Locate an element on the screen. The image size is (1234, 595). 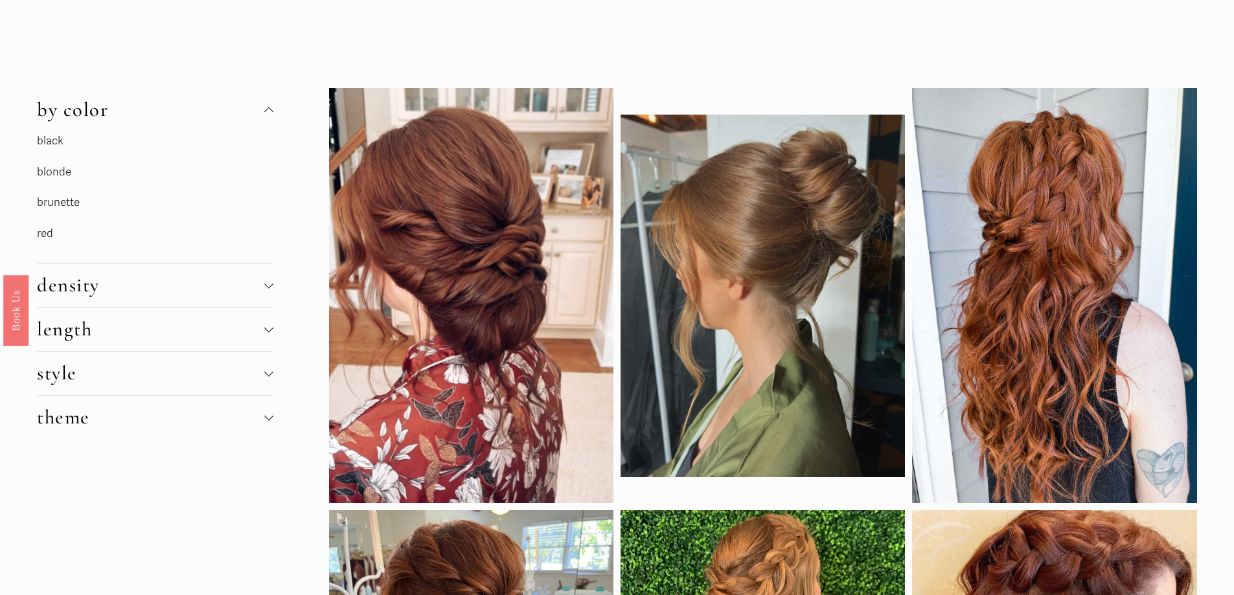
span: by color is located at coordinates (150, 109).